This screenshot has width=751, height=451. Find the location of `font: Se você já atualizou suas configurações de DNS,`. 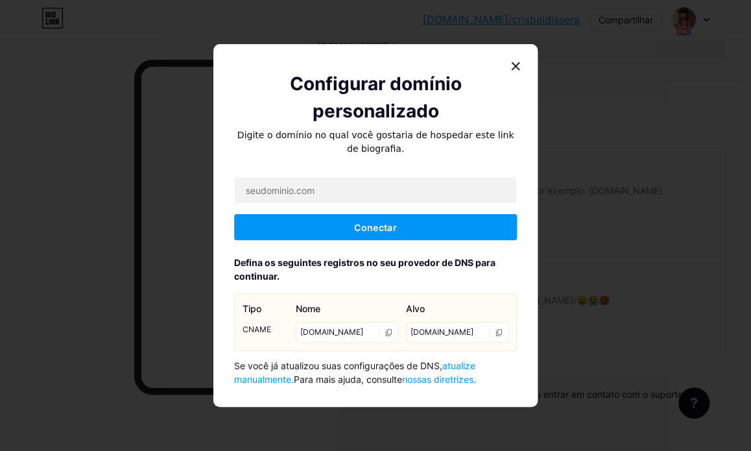

font: Se você já atualizou suas configurações de DNS, is located at coordinates (338, 365).